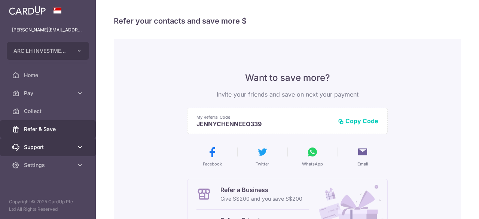 The width and height of the screenshot is (479, 219). Describe the element at coordinates (287, 94) in the screenshot. I see `p: Invite your friends and save on next your payment` at that location.